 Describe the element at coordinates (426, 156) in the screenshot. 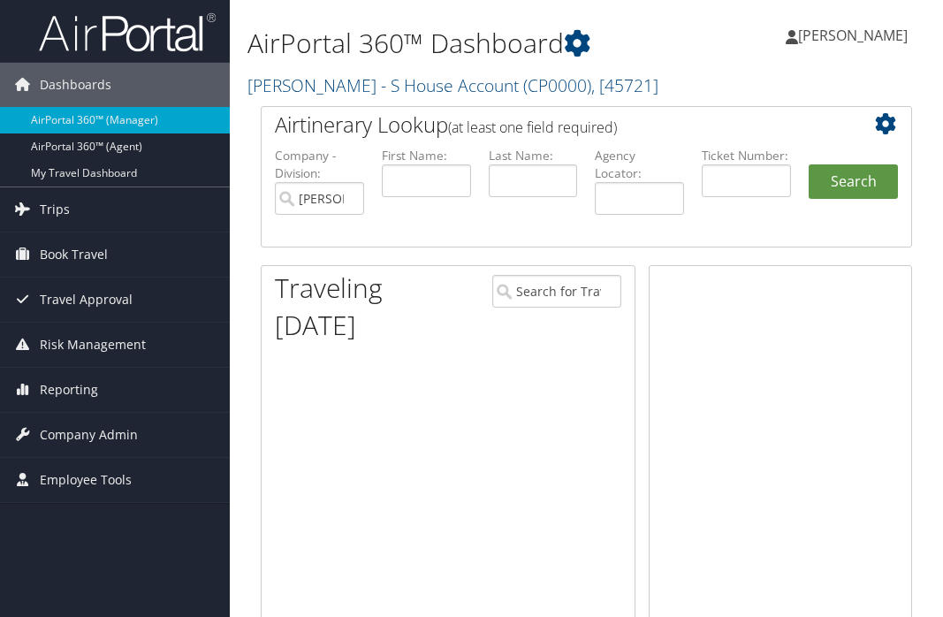

I see `label: First Name:` at that location.